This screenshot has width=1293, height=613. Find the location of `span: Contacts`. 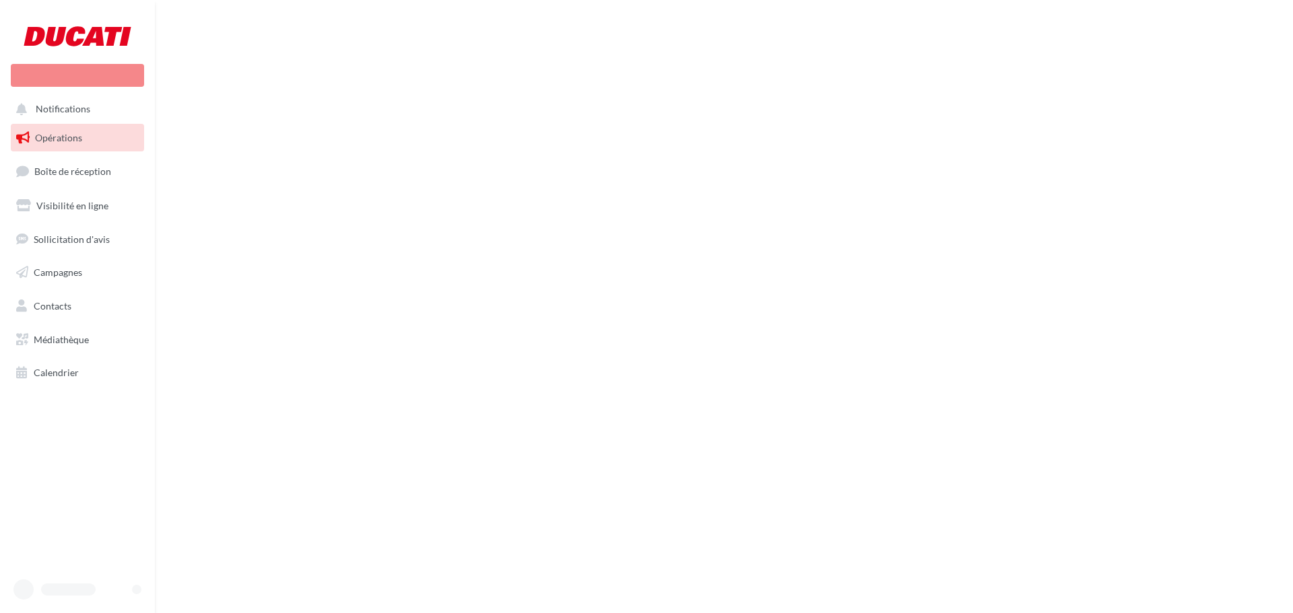

span: Contacts is located at coordinates (53, 306).